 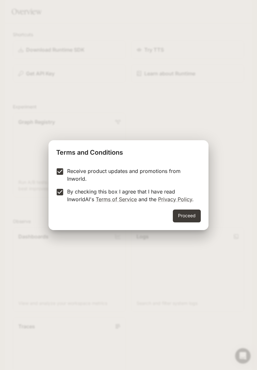 What do you see at coordinates (131, 175) in the screenshot?
I see `p: Receive product updates and promotions from Inworld.` at bounding box center [131, 175].